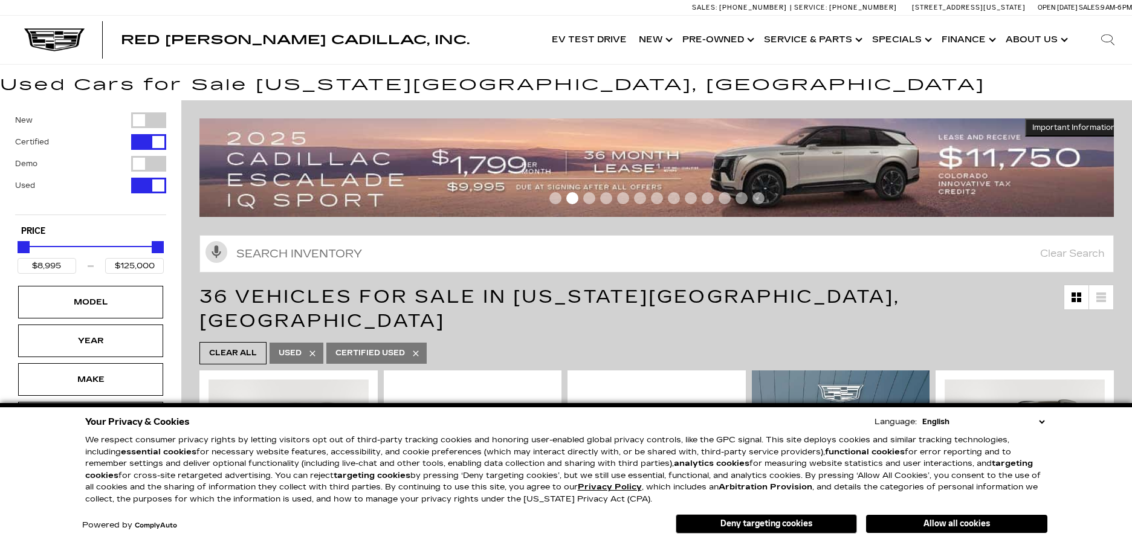  I want to click on input: Maximum, so click(134, 266).